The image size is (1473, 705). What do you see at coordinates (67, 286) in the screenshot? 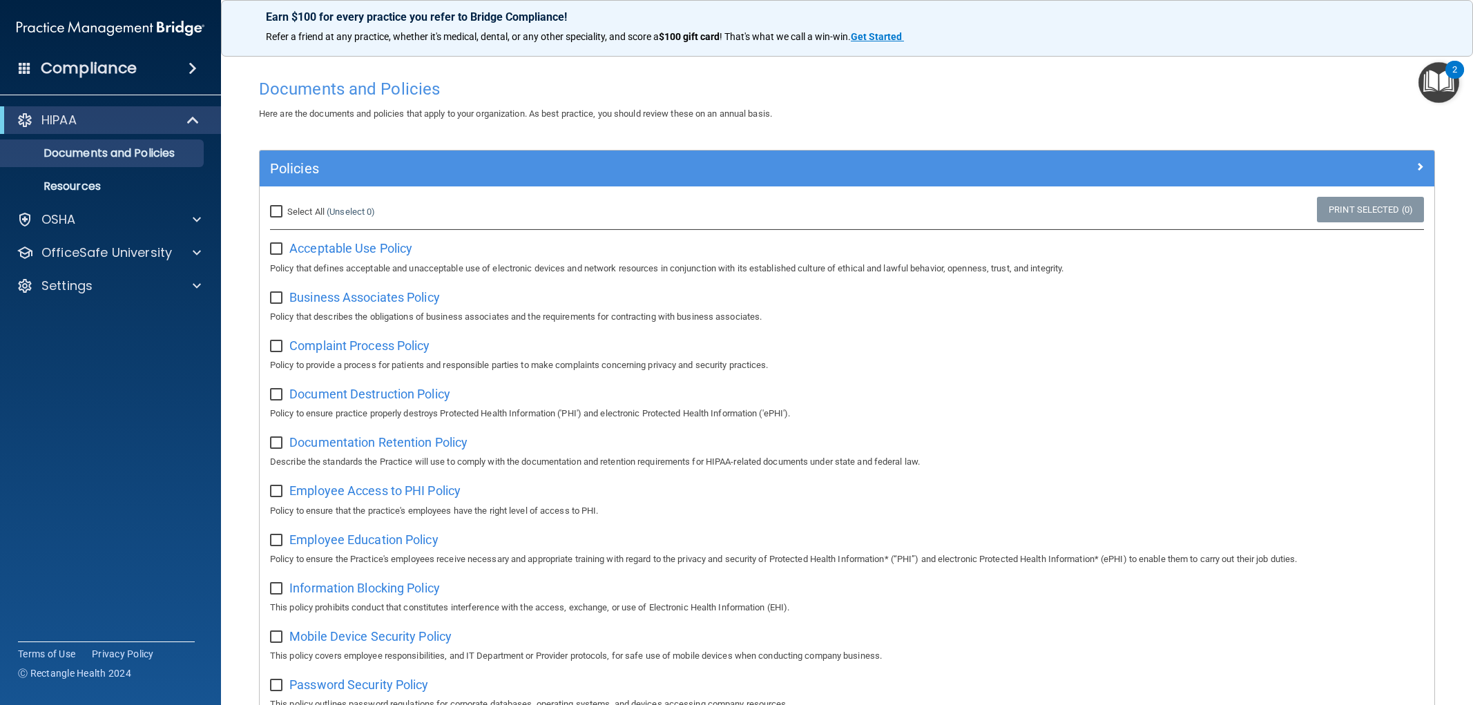
I see `p: Settings` at bounding box center [67, 286].